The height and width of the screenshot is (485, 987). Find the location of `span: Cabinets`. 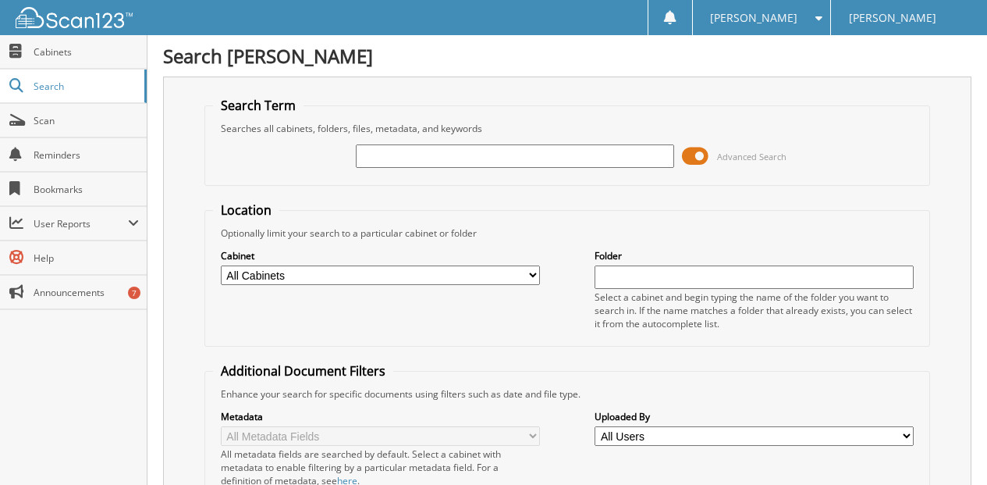

span: Cabinets is located at coordinates (86, 52).